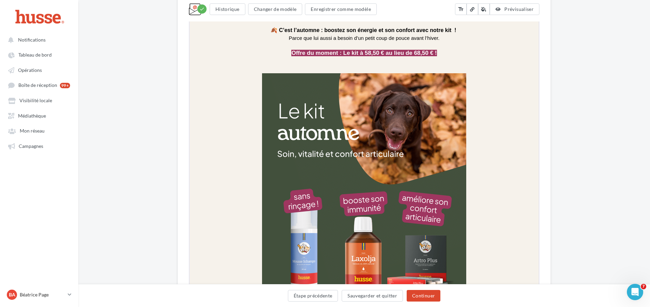 This screenshot has width=650, height=307. What do you see at coordinates (68, 226) in the screenshot?
I see `button: Conversations` at bounding box center [68, 226].